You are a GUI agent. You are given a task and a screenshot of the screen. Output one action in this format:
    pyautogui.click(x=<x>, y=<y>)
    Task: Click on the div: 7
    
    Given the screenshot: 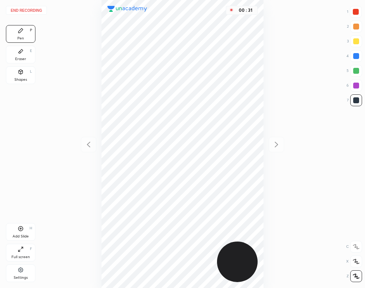 What is the action you would take?
    pyautogui.click(x=354, y=100)
    